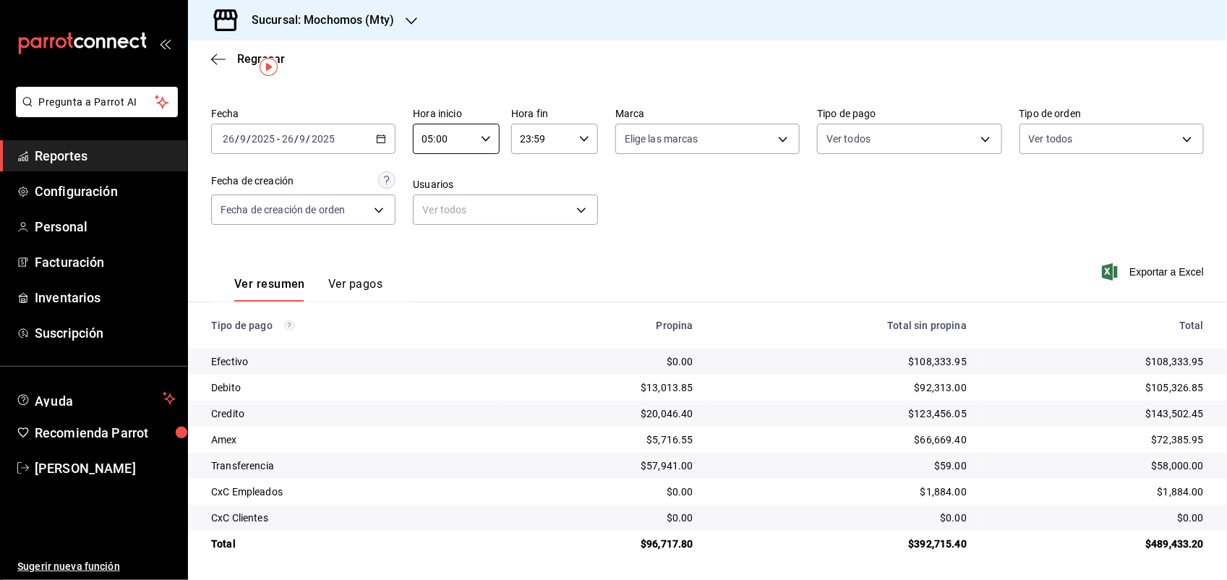 Image resolution: width=1227 pixels, height=580 pixels. Describe the element at coordinates (105, 155) in the screenshot. I see `span: Reportes` at that location.